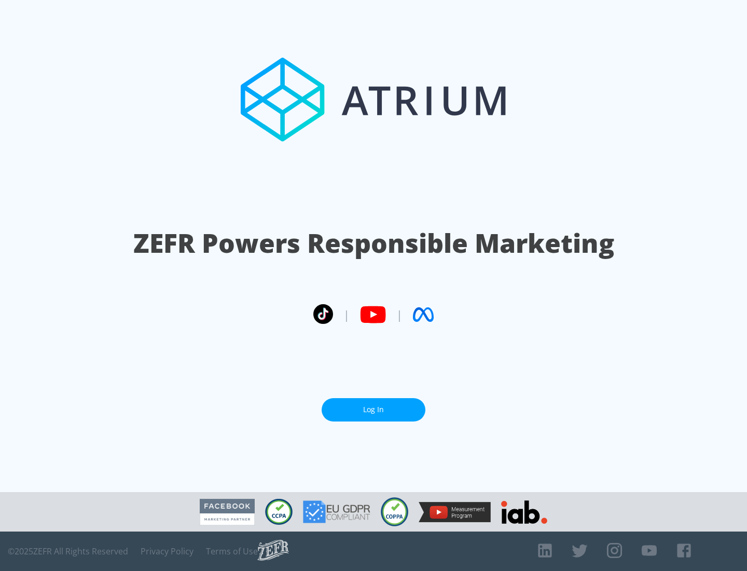 Image resolution: width=747 pixels, height=571 pixels. Describe the element at coordinates (227, 512) in the screenshot. I see `img: Facebook Marketing Partner` at that location.